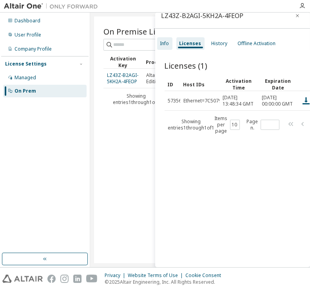 The image size is (310, 290). What do you see at coordinates (64, 278) in the screenshot?
I see `img: instagram.svg` at bounding box center [64, 278].